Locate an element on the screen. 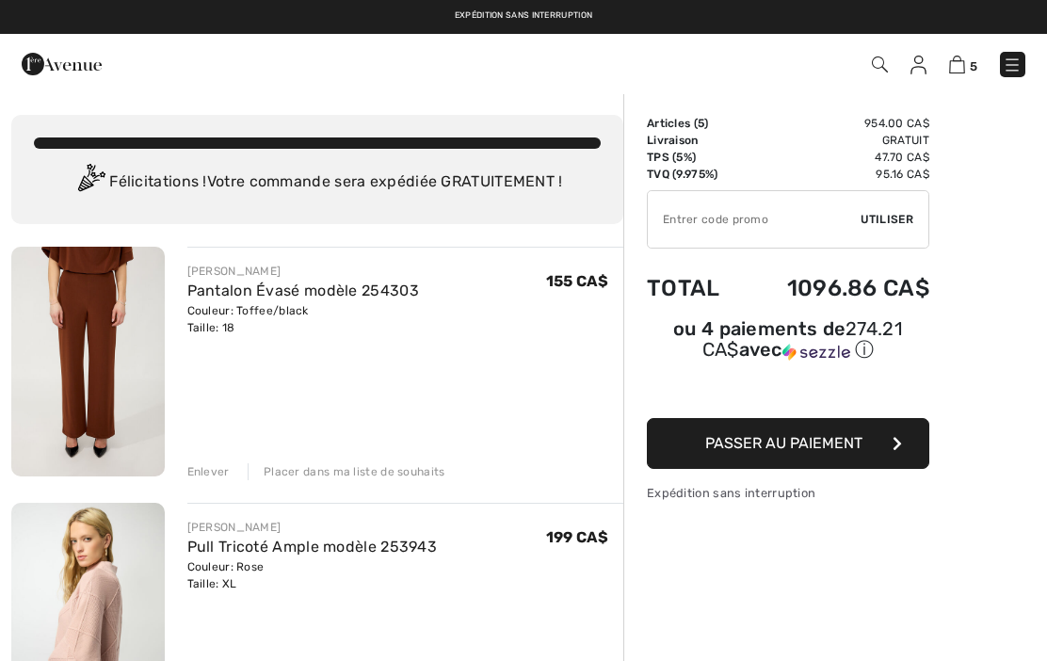 This screenshot has width=1047, height=661. button: Passer au paiement is located at coordinates (788, 444).